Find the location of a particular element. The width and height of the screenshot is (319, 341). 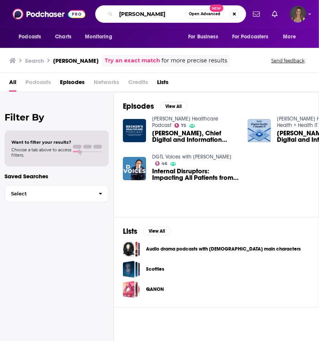

a: Audio drama podcasts with LGBTQ+ main characters is located at coordinates (131, 249).